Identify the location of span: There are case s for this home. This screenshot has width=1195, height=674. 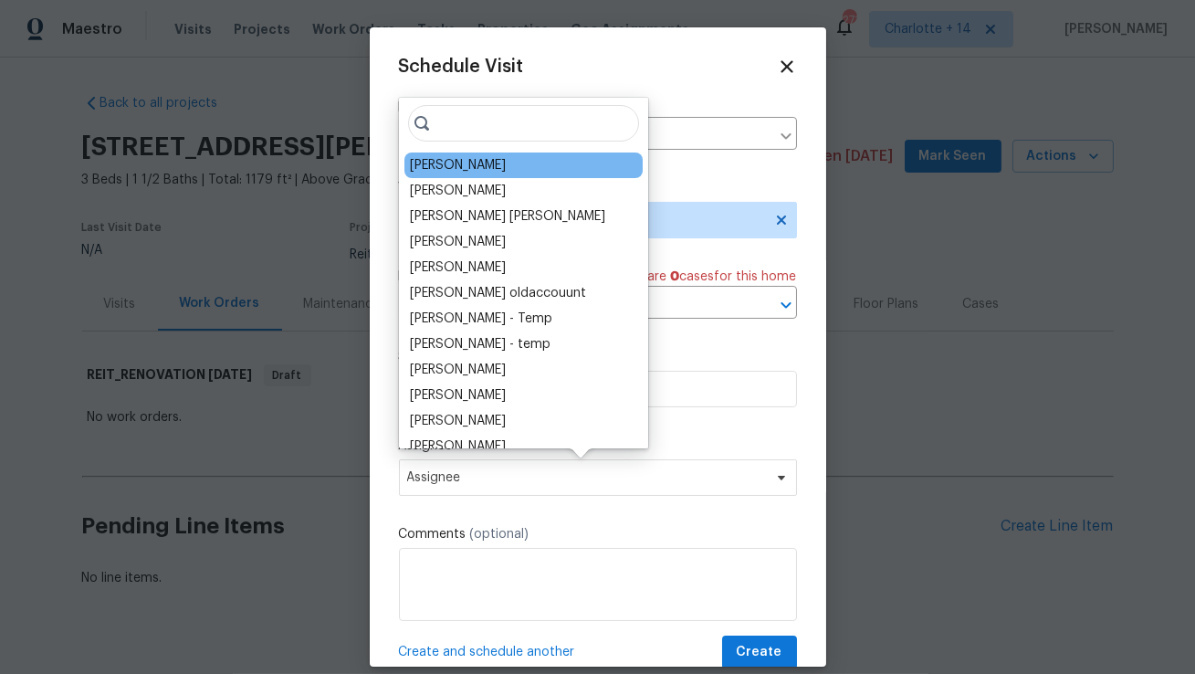
(705, 277).